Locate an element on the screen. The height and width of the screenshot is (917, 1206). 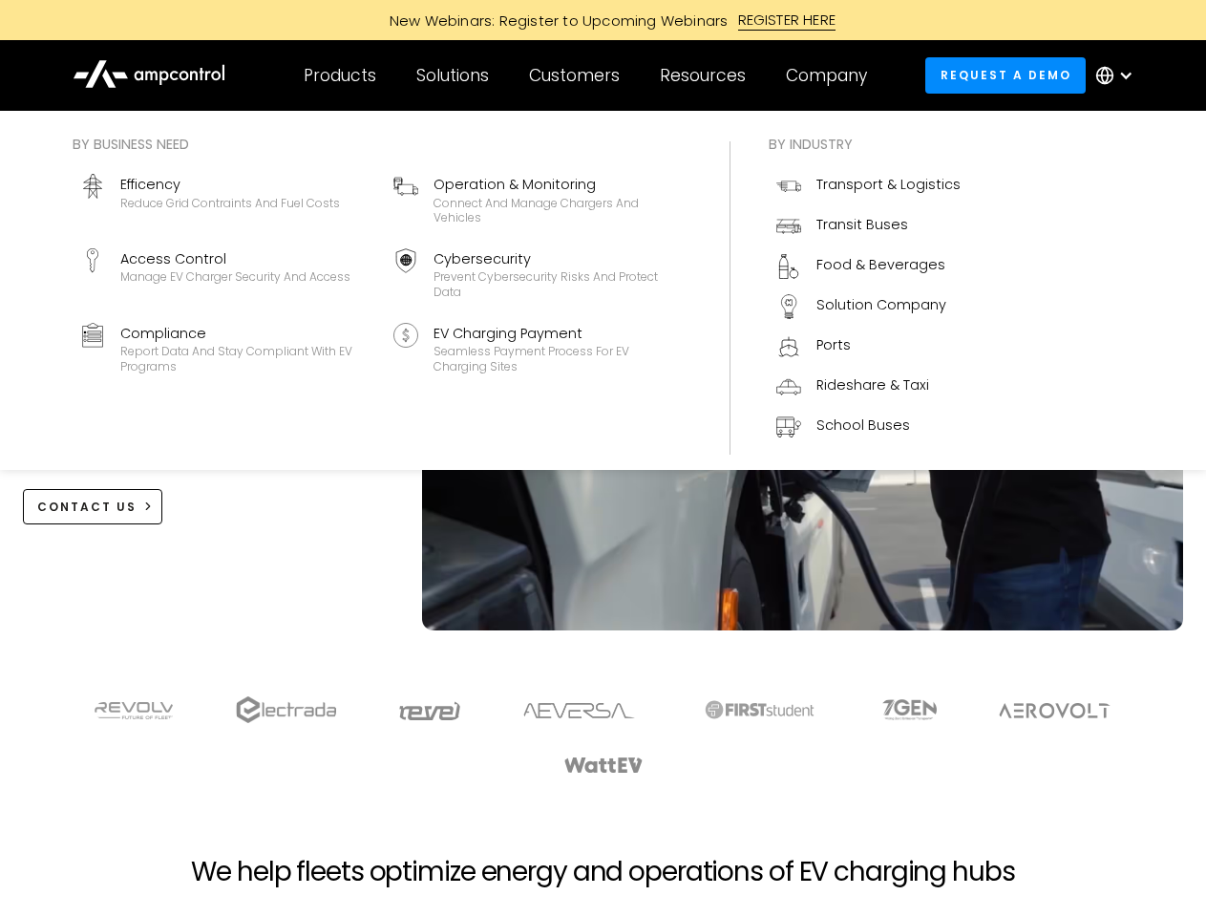
a: EfficencyReduce grid contraints and fuel costs is located at coordinates (225, 200).